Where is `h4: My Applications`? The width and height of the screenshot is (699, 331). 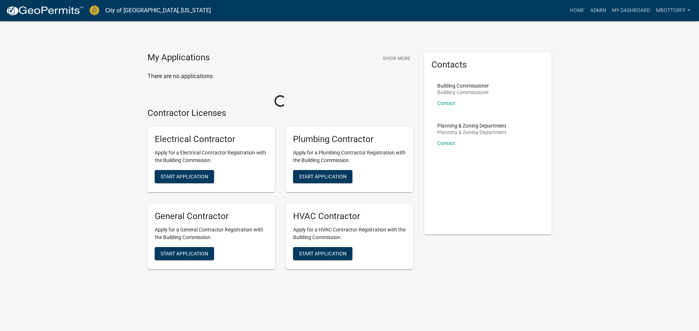 h4: My Applications is located at coordinates (178, 58).